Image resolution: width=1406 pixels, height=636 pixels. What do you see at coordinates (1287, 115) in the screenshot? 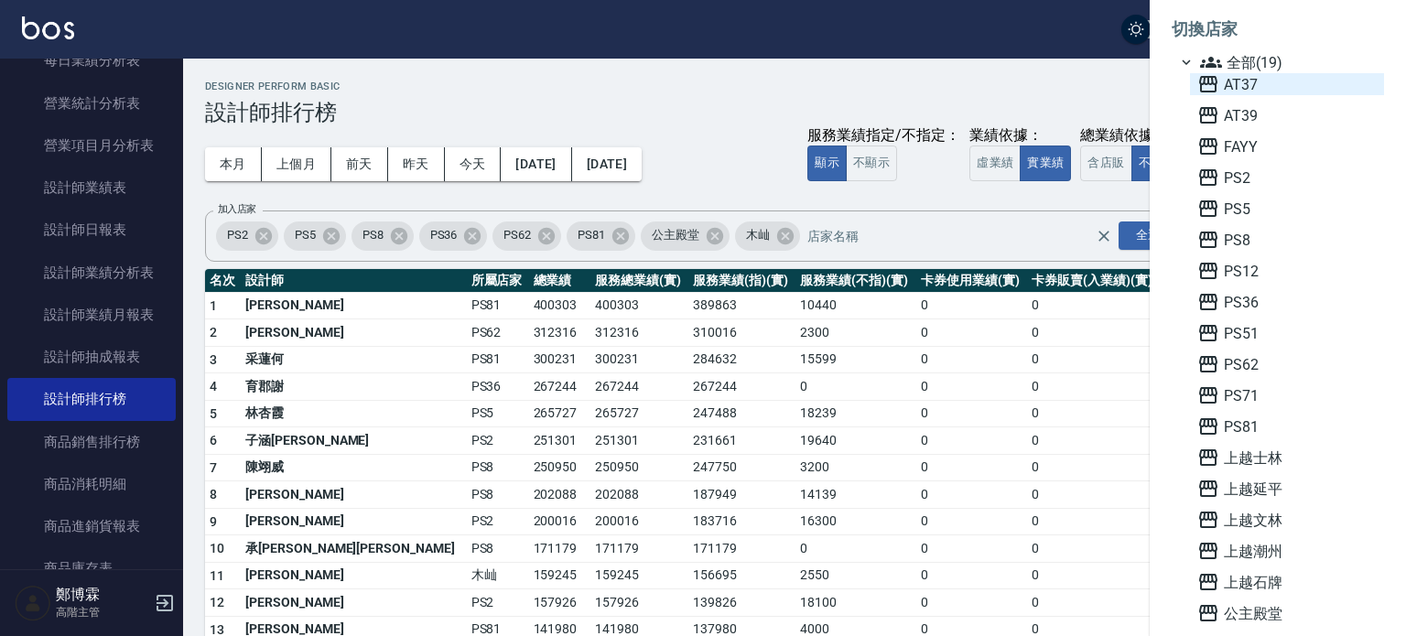
I see `span: AT39` at bounding box center [1287, 115].